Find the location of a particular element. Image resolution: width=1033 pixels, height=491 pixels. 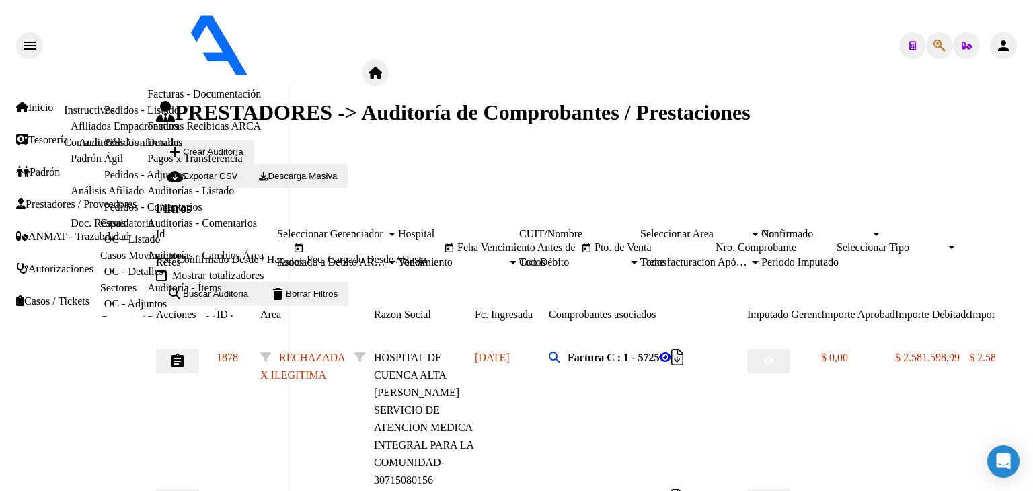

a: Casos / Tickets is located at coordinates (52, 301).